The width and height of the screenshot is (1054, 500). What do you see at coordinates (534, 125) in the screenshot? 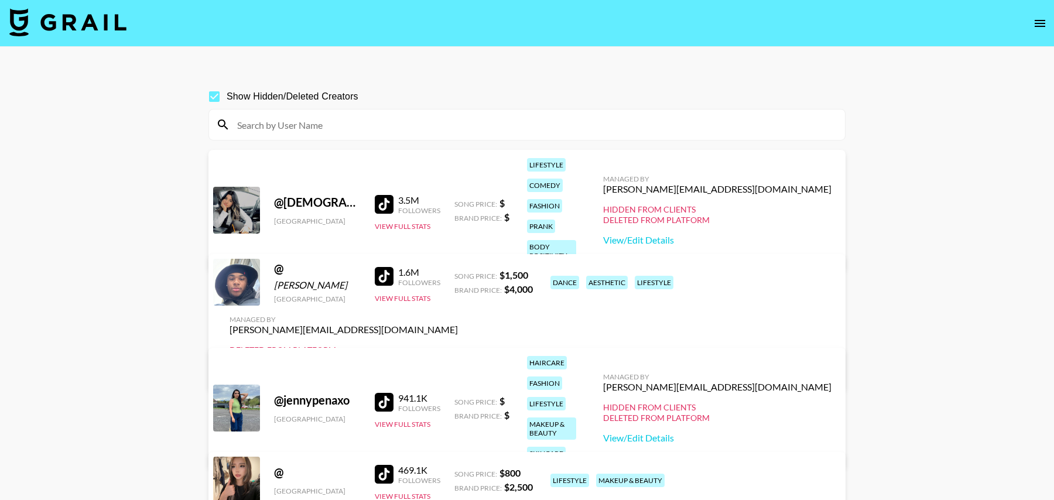
I see `input: Search by User Name` at bounding box center [534, 125].